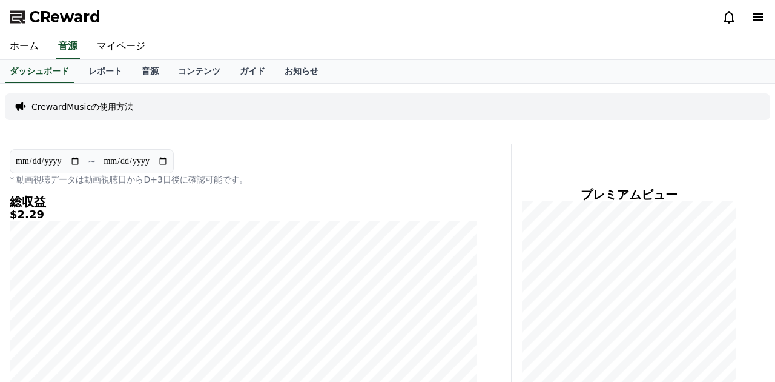 Image resolution: width=775 pixels, height=382 pixels. Describe the element at coordinates (82, 107) in the screenshot. I see `p: CrewardMusicの使用方法` at that location.